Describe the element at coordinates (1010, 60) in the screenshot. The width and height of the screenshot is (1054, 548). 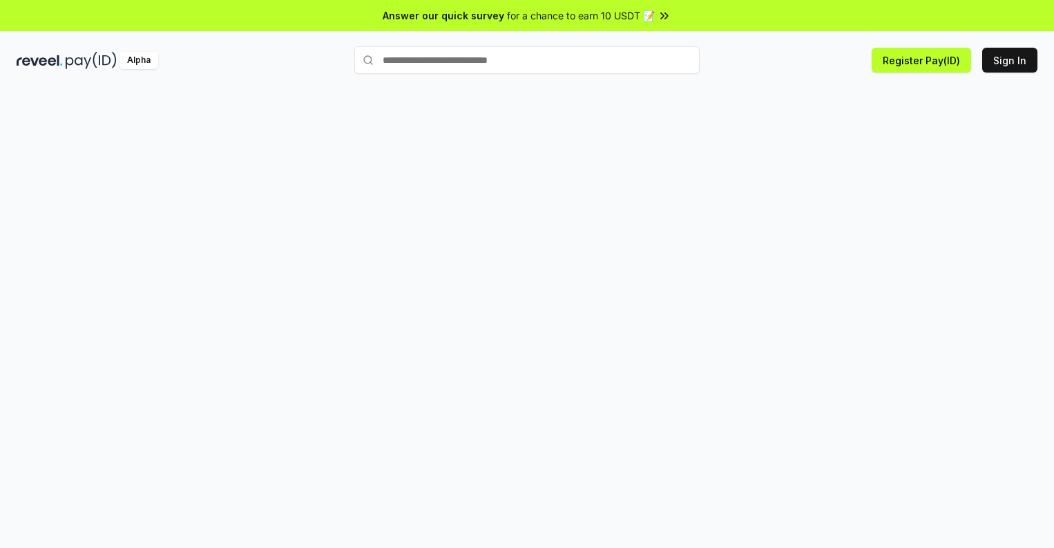
I see `button: Sign In` at that location.